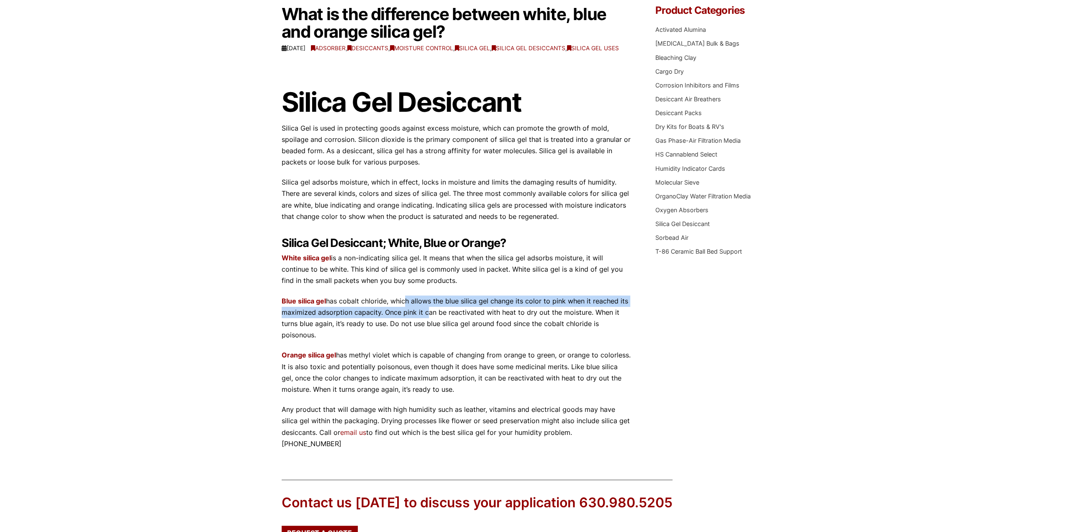 The height and width of the screenshot is (532, 1065). What do you see at coordinates (456, 269) in the screenshot?
I see `p: is a non-indicating silica gel. It means that when the silica gel adsorbs moisture, it will conti...` at bounding box center [456, 269].